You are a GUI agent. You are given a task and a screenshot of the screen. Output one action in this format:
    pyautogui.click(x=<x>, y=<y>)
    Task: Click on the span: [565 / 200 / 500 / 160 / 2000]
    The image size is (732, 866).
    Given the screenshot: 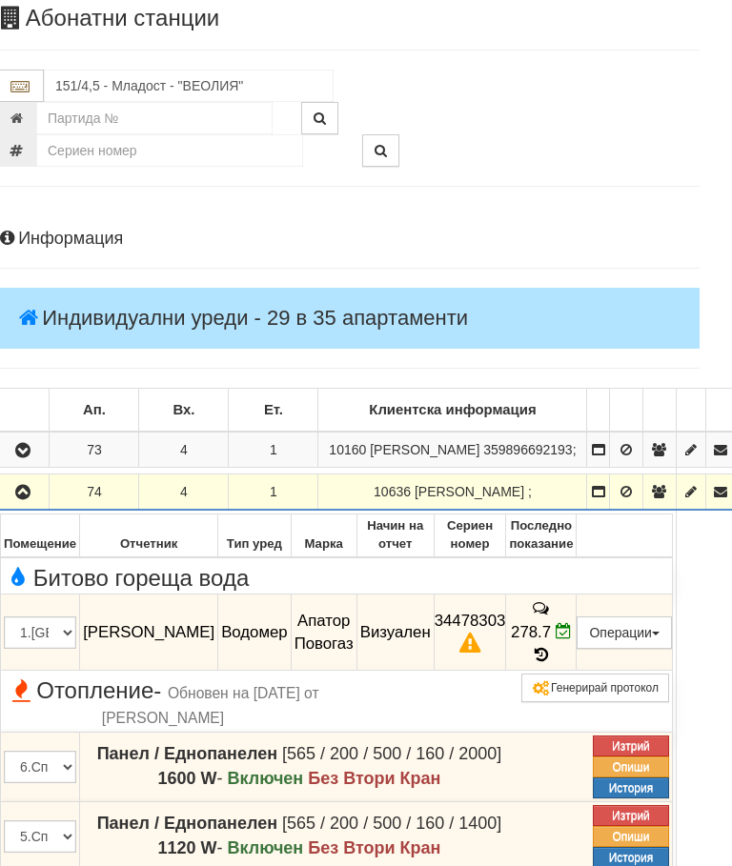 What is the action you would take?
    pyautogui.click(x=392, y=754)
    